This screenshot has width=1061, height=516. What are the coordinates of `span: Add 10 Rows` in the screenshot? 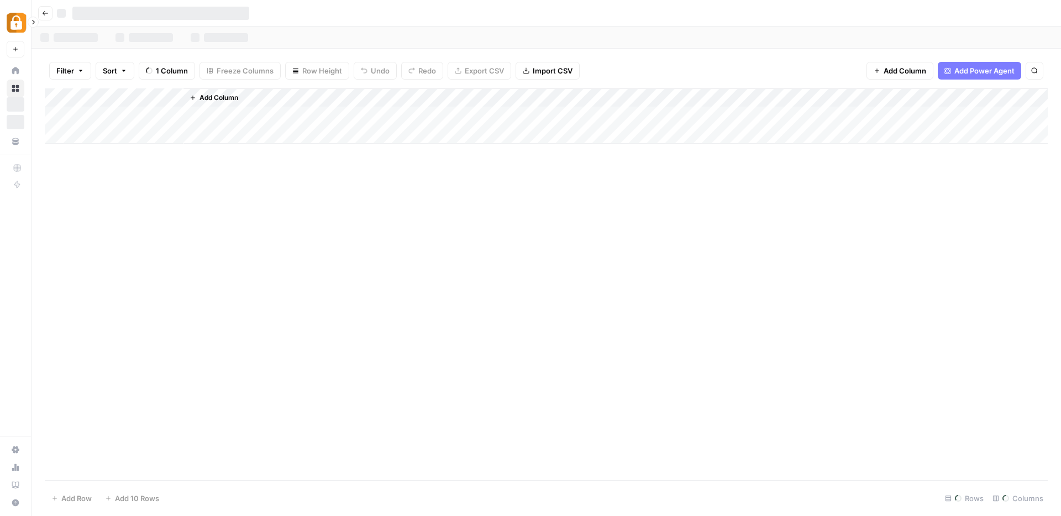 It's located at (137, 499).